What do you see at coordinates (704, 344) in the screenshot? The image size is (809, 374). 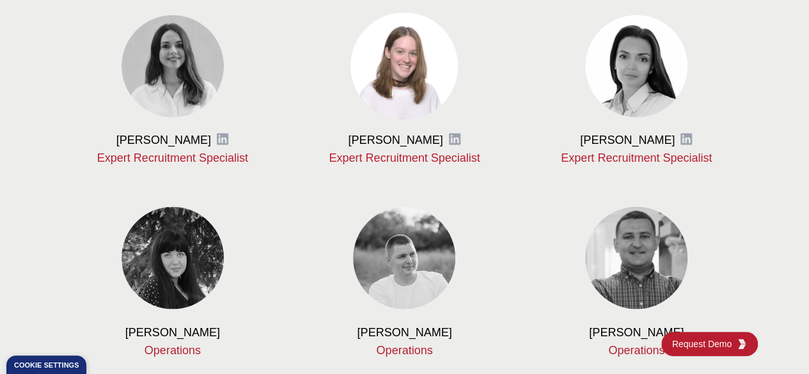 I see `span: Request Demo` at bounding box center [704, 344].